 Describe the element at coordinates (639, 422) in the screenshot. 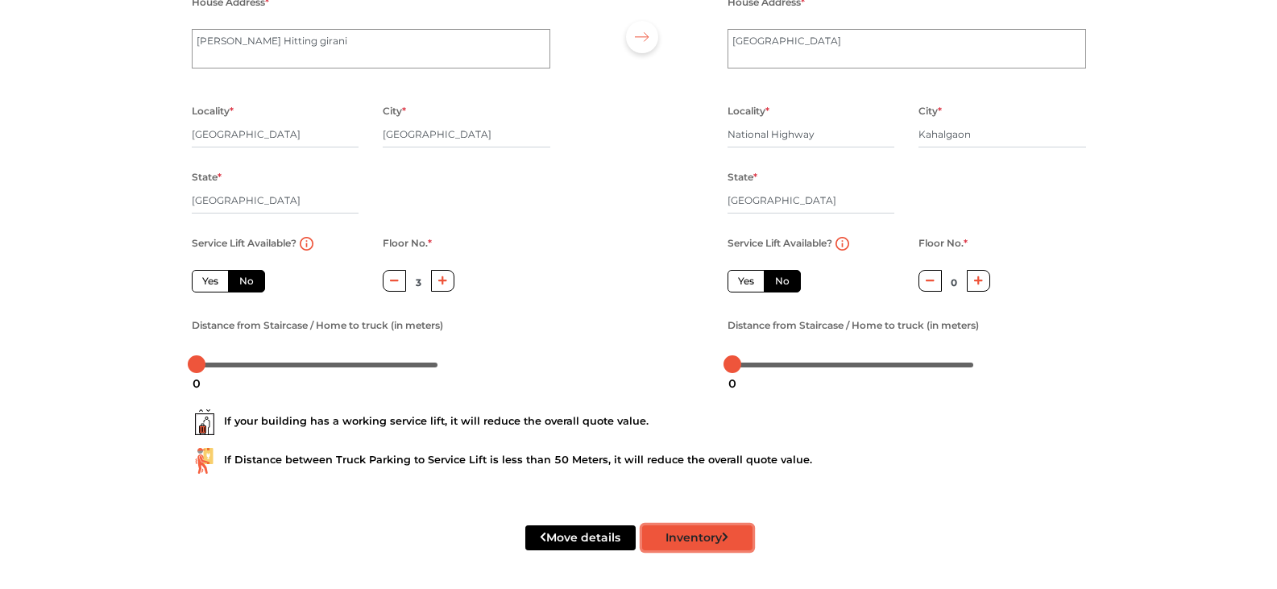

I see `div: If your building has a working service lift, it will reduce the overall quote value.` at that location.